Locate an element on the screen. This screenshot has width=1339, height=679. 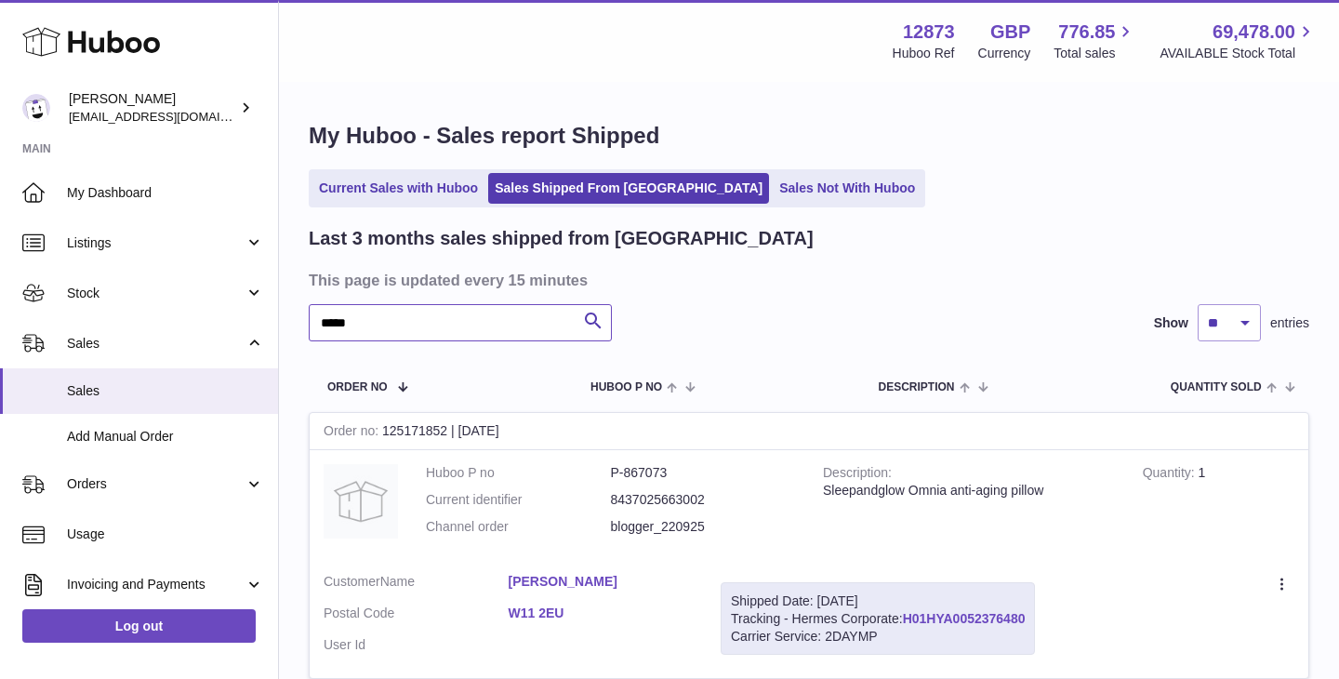
span: Total sales is located at coordinates (1094, 53).